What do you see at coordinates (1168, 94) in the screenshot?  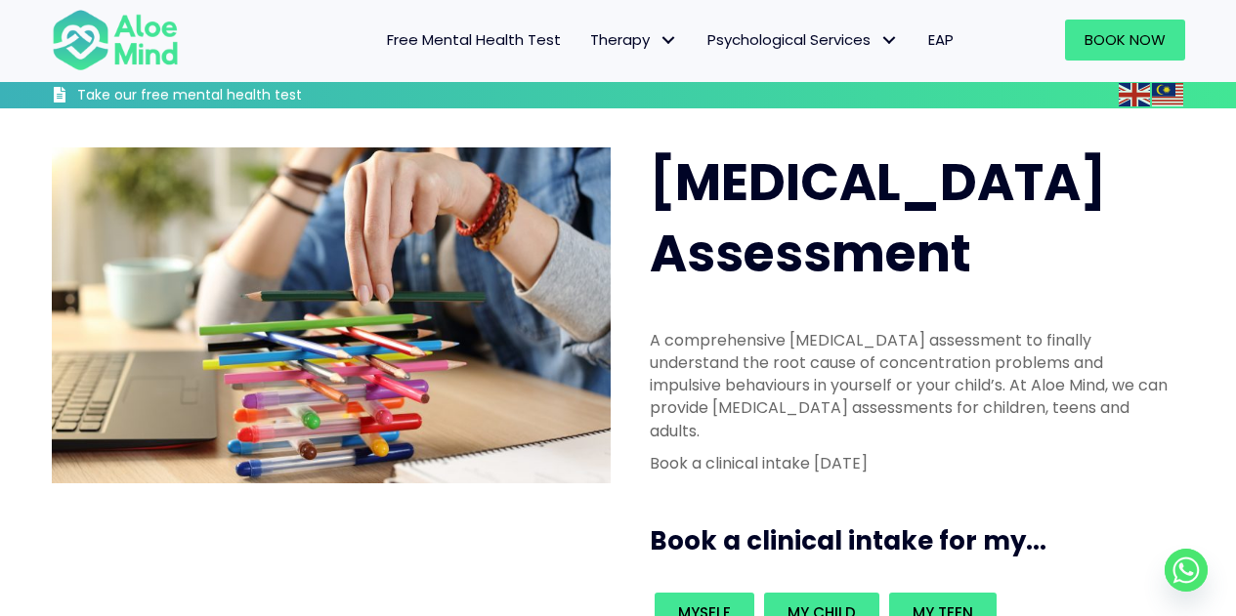 I see `a: Malay` at bounding box center [1168, 94].